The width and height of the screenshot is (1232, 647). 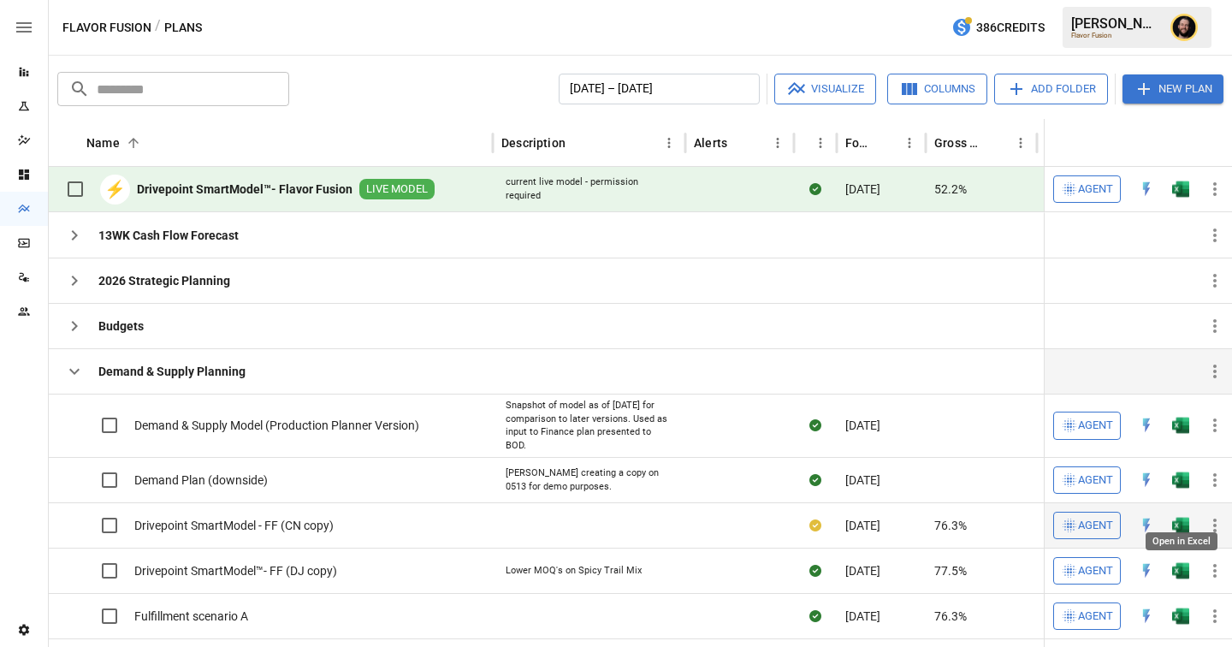 I want to click on b: 2026 Strategic Planning, so click(x=164, y=281).